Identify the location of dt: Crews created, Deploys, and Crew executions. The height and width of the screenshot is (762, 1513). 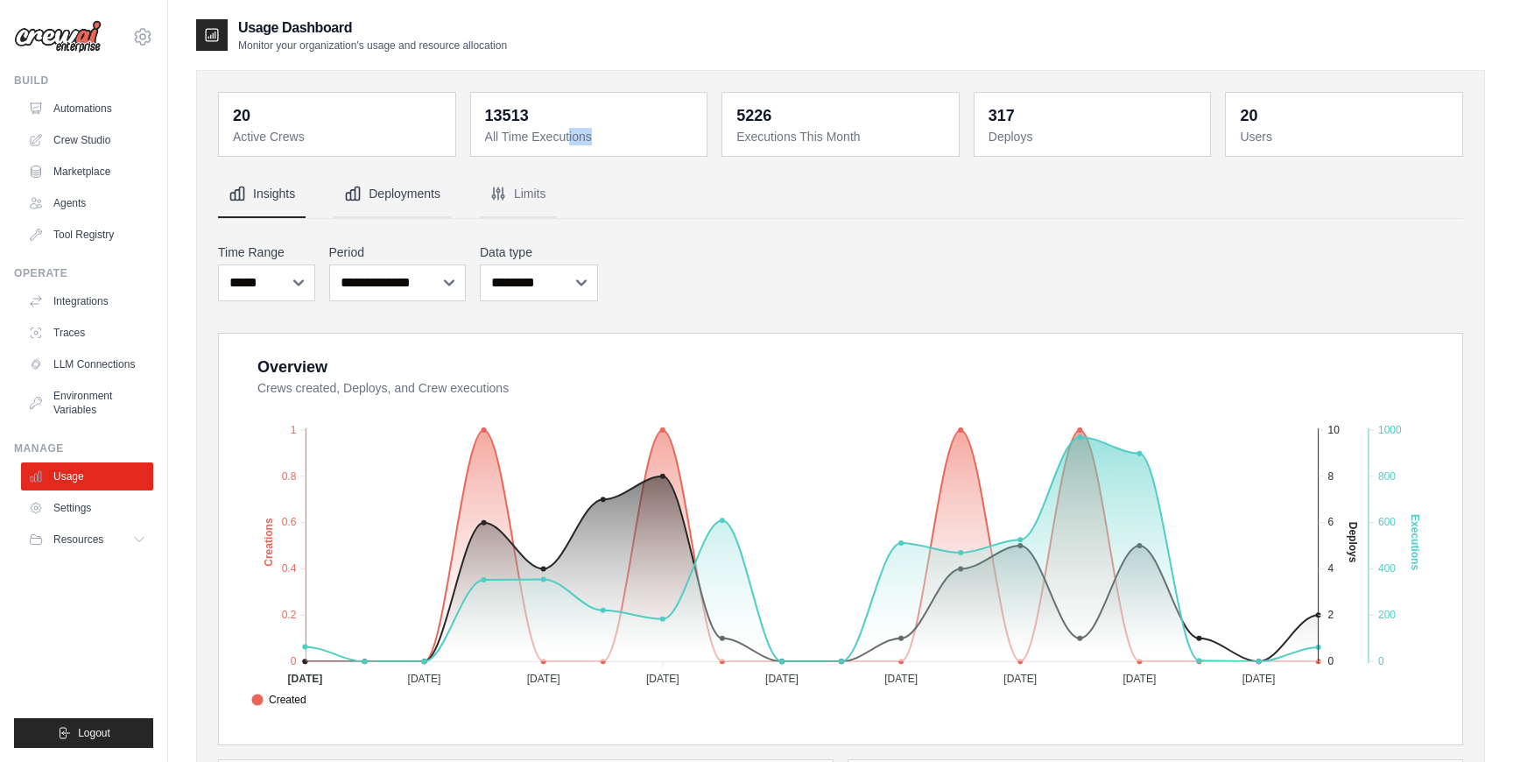
(850, 388).